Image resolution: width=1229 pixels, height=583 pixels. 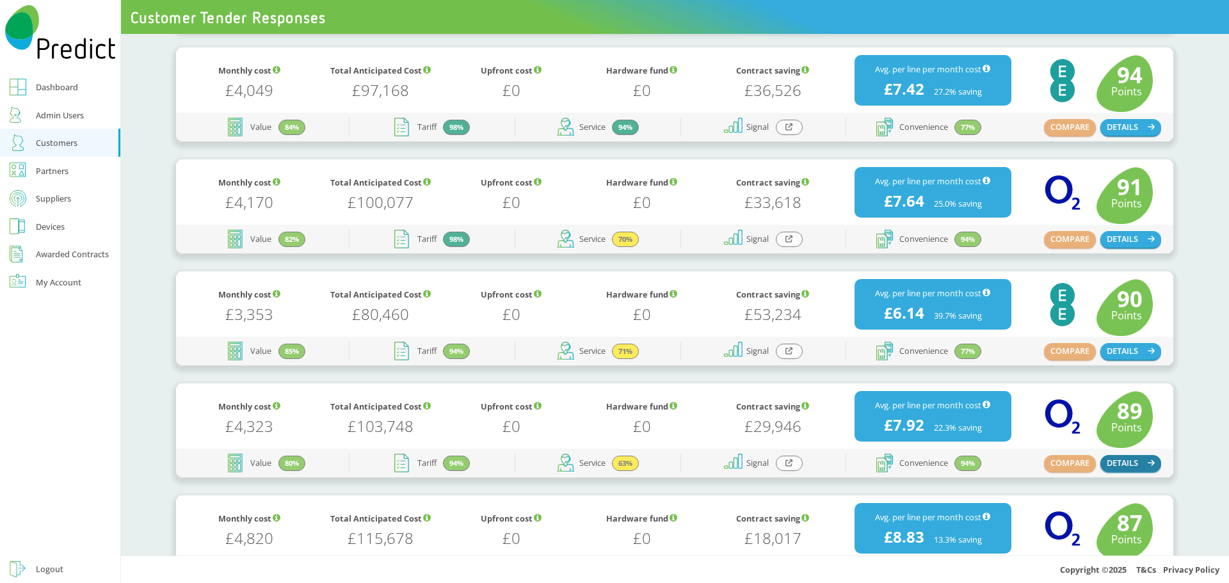 What do you see at coordinates (1126, 186) in the screenshot?
I see `h1: 91` at bounding box center [1126, 186].